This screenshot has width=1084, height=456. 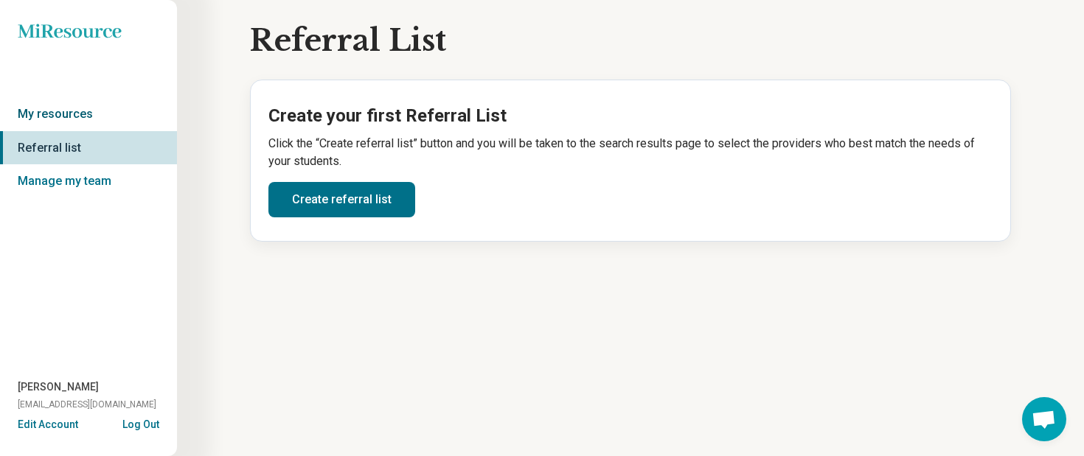 What do you see at coordinates (630, 153) in the screenshot?
I see `p: Click the “Create referral list” button and you will be taken to the search results page to selec...` at bounding box center [630, 153].